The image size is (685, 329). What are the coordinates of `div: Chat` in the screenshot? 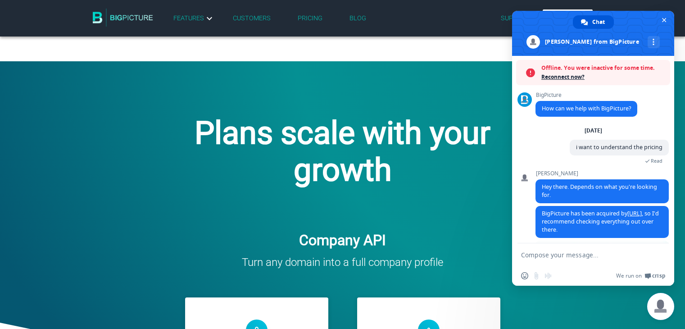 It's located at (593, 22).